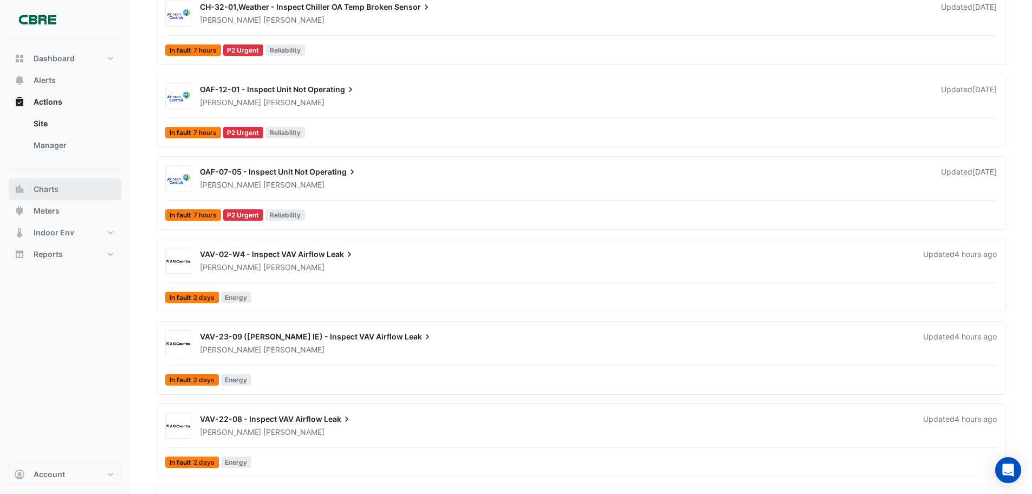  What do you see at coordinates (20, 232) in the screenshot?
I see `app-icon: Indoor Env` at bounding box center [20, 232].